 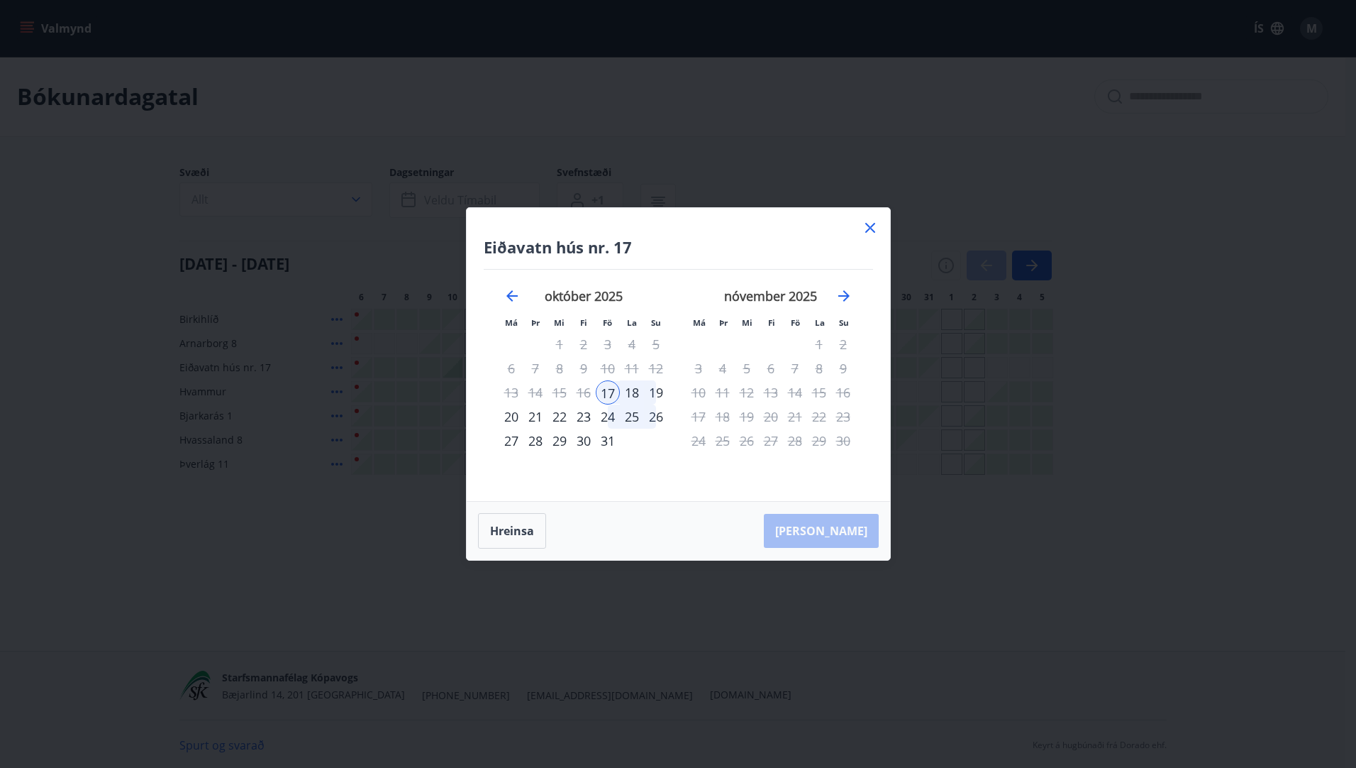 I want to click on button: Hreinsa, so click(x=512, y=531).